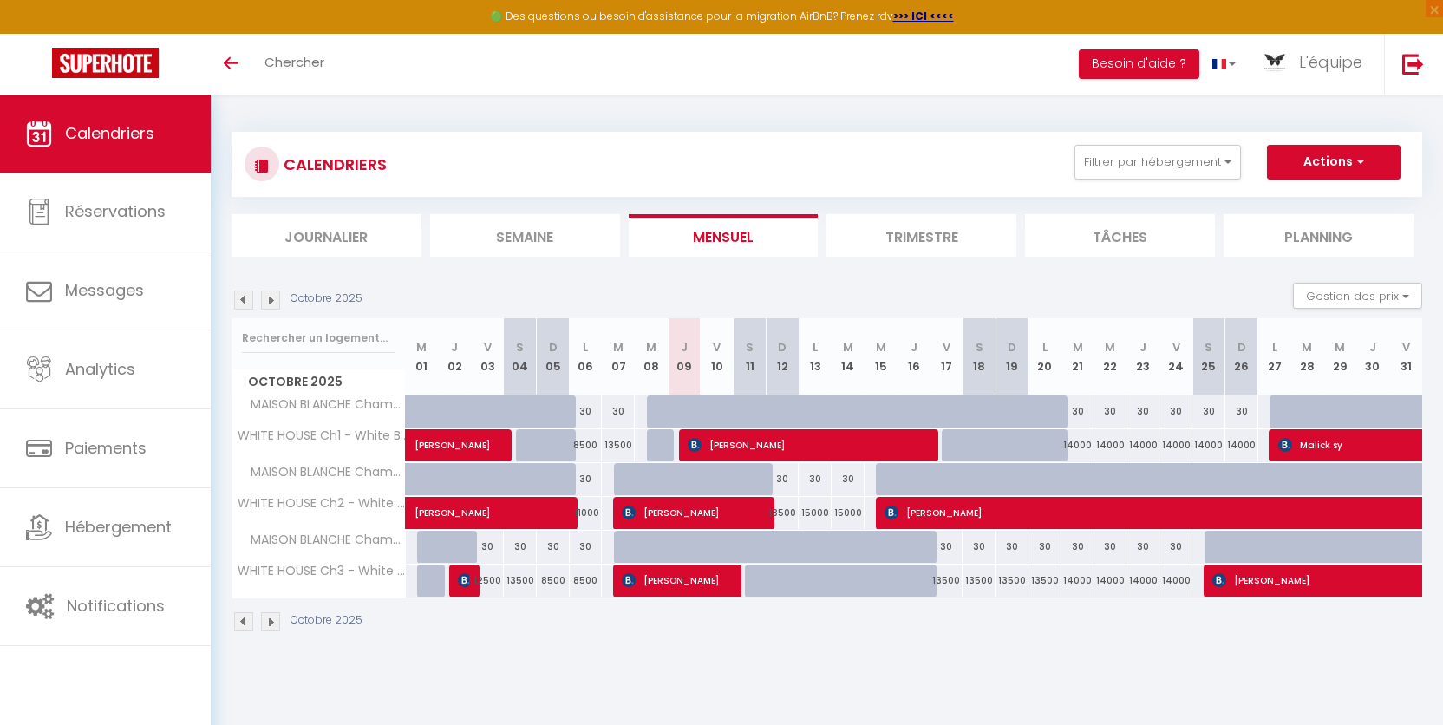 This screenshot has height=725, width=1443. What do you see at coordinates (848, 356) in the screenshot?
I see `th: 14` at bounding box center [848, 356].